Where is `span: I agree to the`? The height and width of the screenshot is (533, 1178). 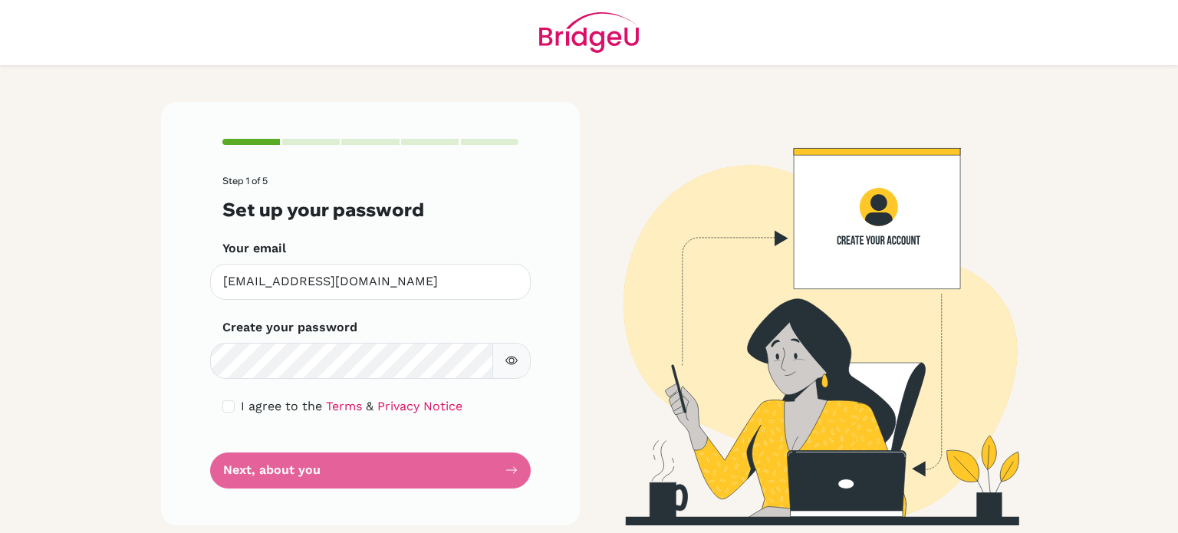
span: I agree to the is located at coordinates (281, 406).